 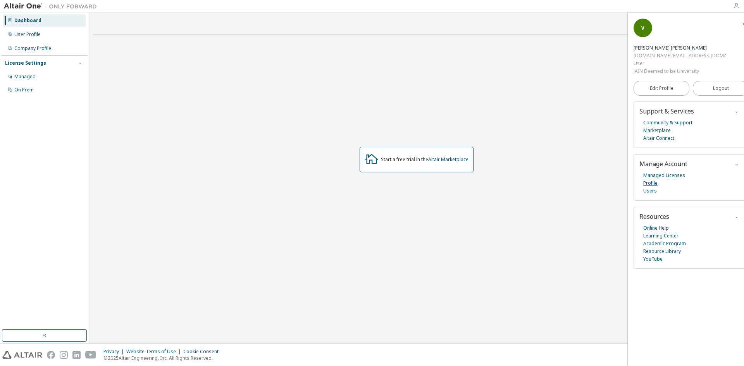 I want to click on a: Edit Profile, so click(x=662, y=88).